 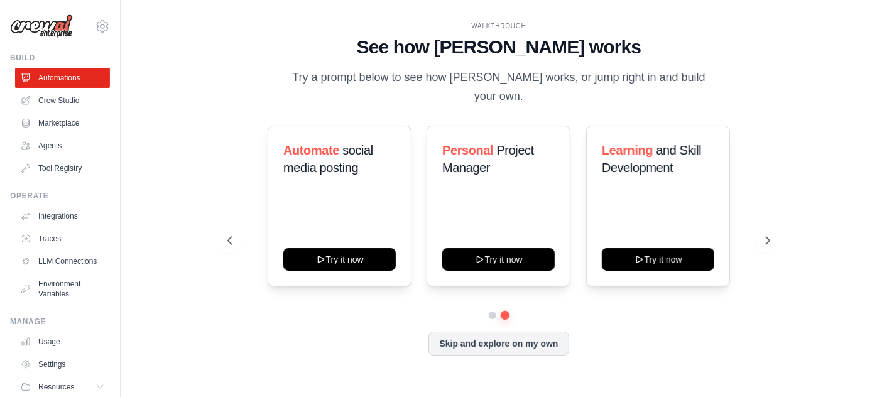 I want to click on a: Traces, so click(x=62, y=239).